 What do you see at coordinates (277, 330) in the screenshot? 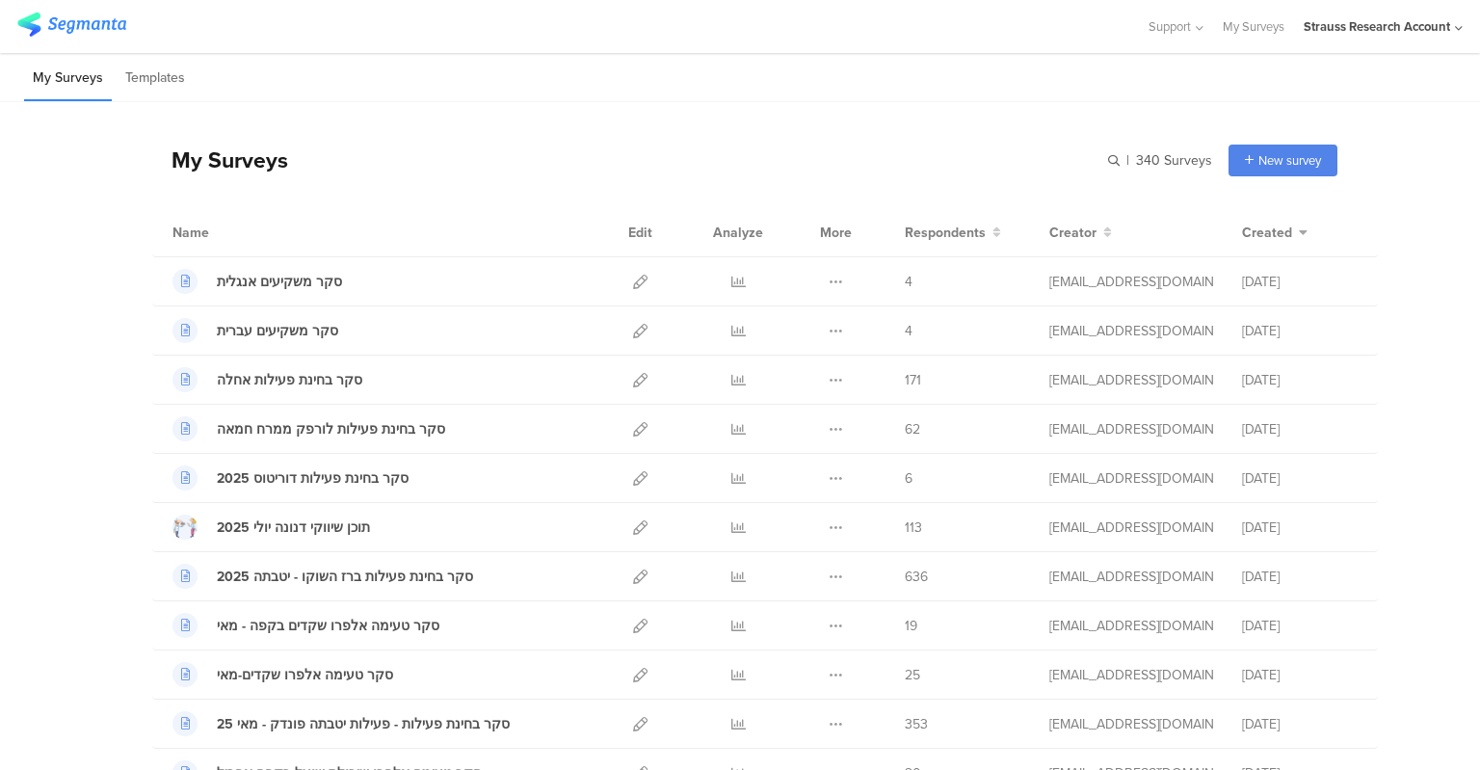
I see `div: סקר משקיעים עברית` at bounding box center [277, 330].